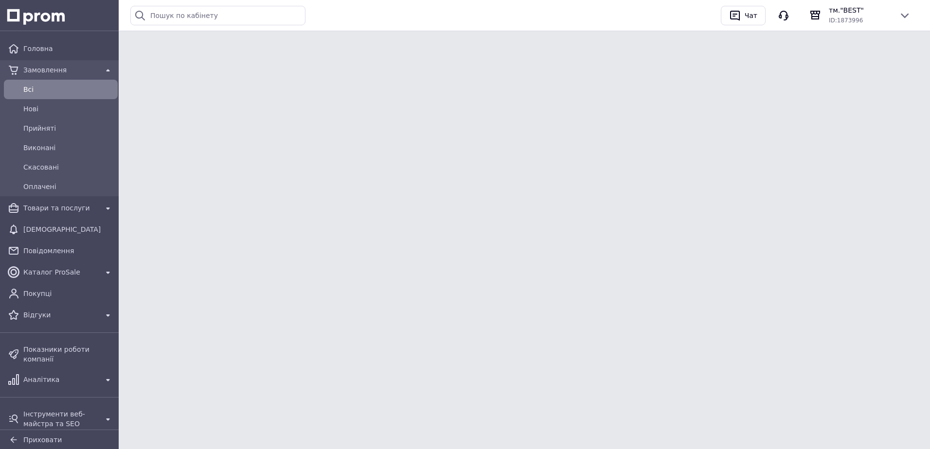 The height and width of the screenshot is (449, 930). Describe the element at coordinates (69, 187) in the screenshot. I see `span: Оплачені` at that location.